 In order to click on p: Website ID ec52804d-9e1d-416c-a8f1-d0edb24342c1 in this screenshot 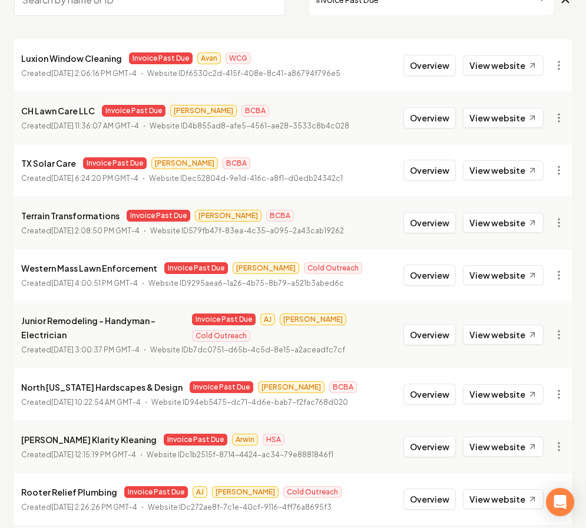, I will do `click(246, 179)`.